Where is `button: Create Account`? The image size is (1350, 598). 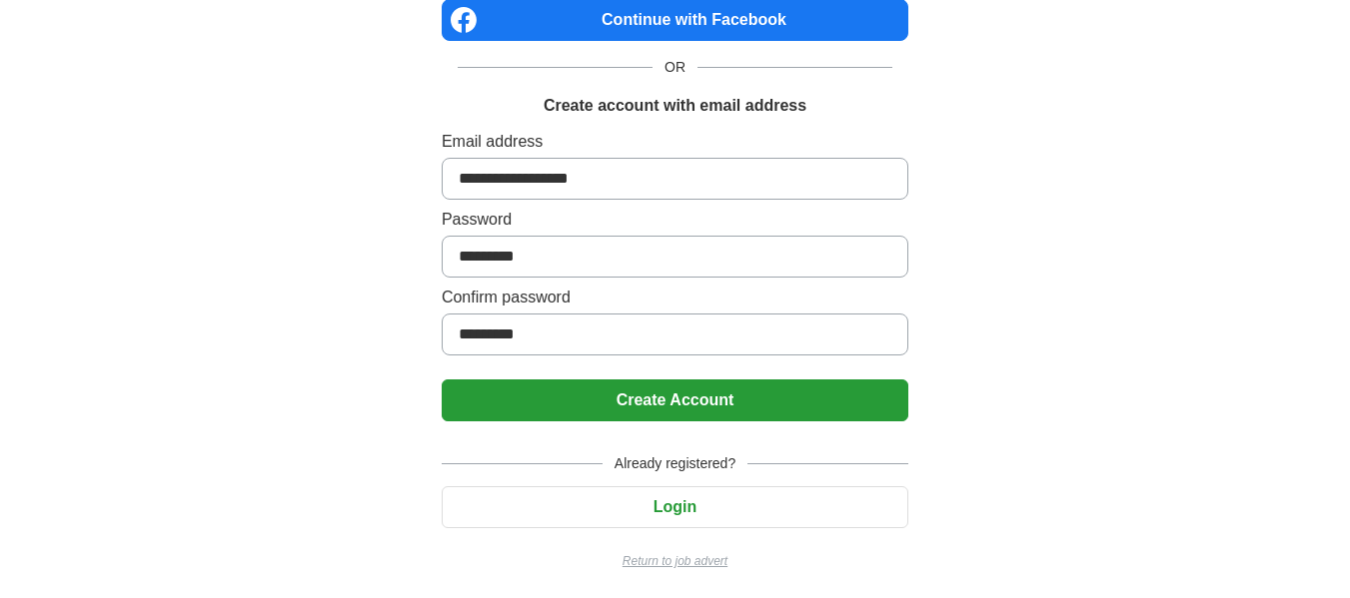
button: Create Account is located at coordinates (674, 401).